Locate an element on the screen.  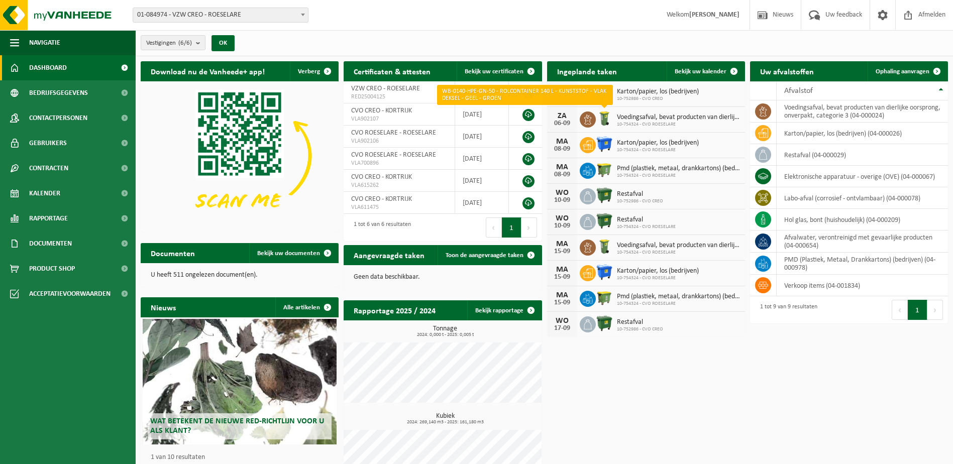
a: Toon de aangevraagde taken is located at coordinates (489, 255).